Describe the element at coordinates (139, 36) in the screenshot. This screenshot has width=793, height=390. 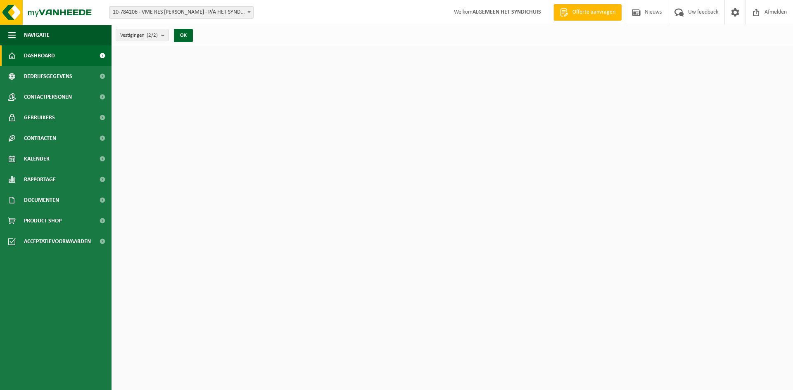
I see `span: Vestigingen` at that location.